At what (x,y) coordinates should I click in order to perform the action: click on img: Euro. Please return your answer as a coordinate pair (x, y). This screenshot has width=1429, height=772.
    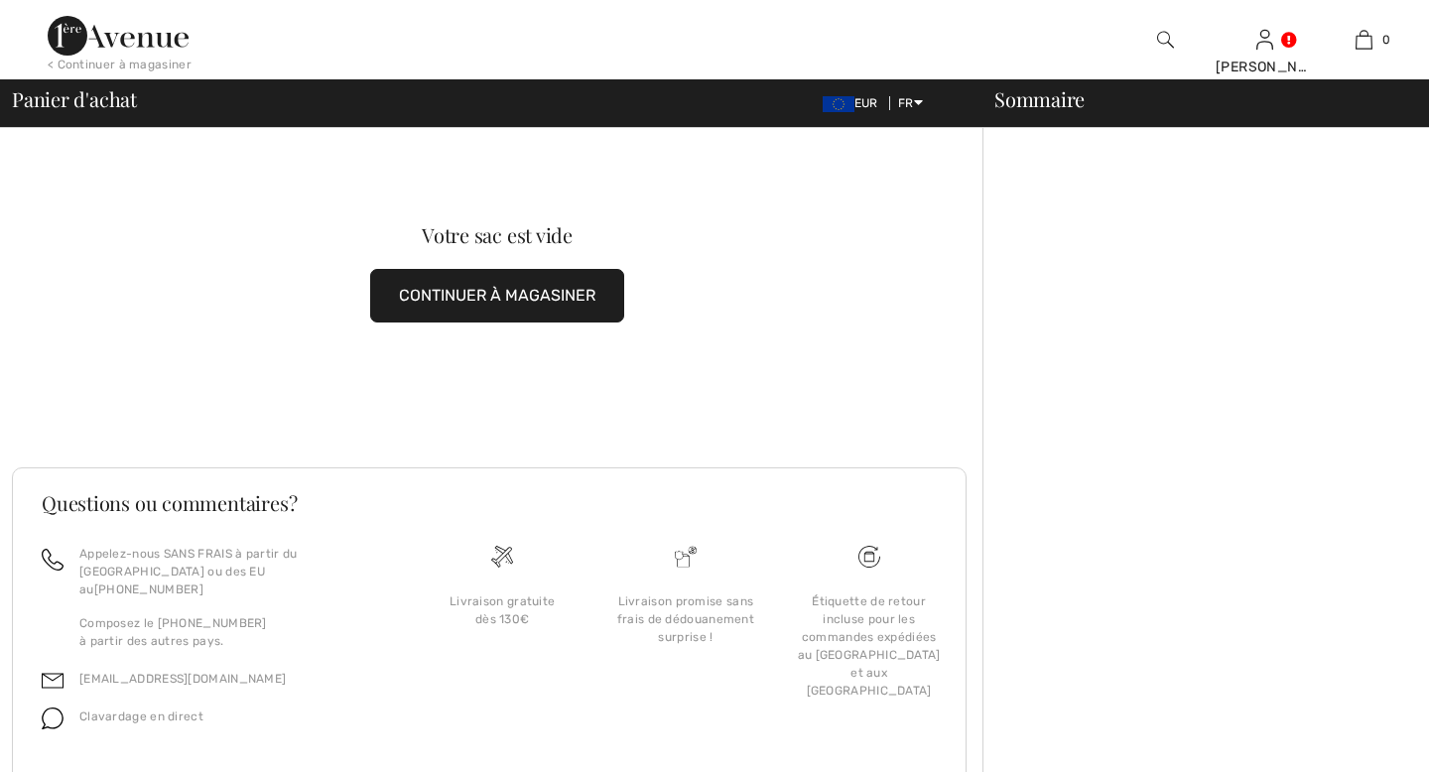
    Looking at the image, I should click on (839, 104).